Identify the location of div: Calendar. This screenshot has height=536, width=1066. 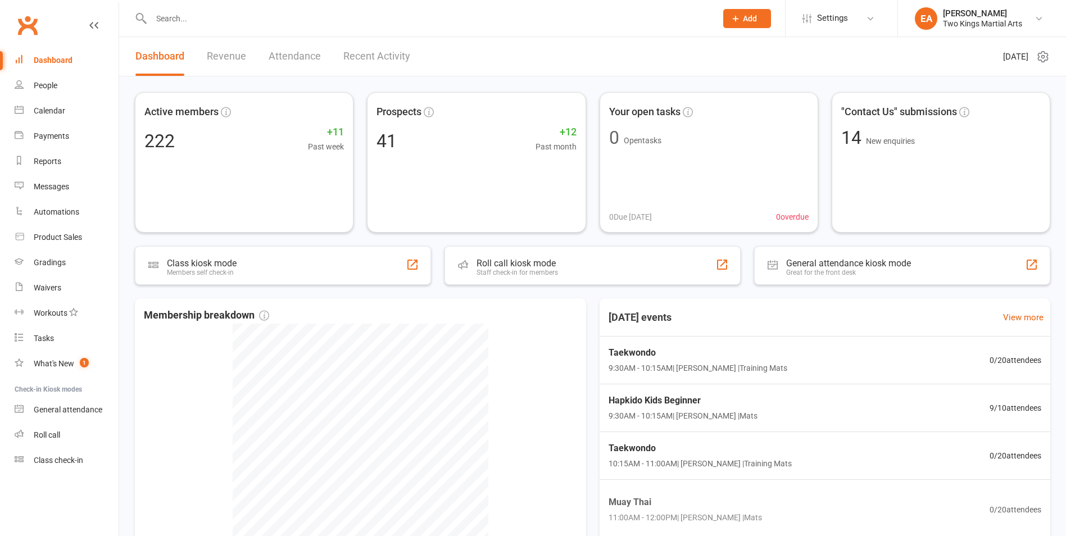
(49, 111).